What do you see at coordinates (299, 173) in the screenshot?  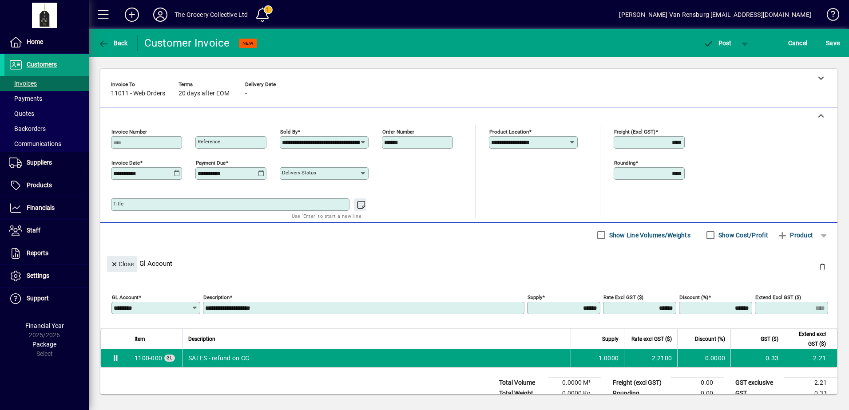 I see `mat-label: Delivery status` at bounding box center [299, 173].